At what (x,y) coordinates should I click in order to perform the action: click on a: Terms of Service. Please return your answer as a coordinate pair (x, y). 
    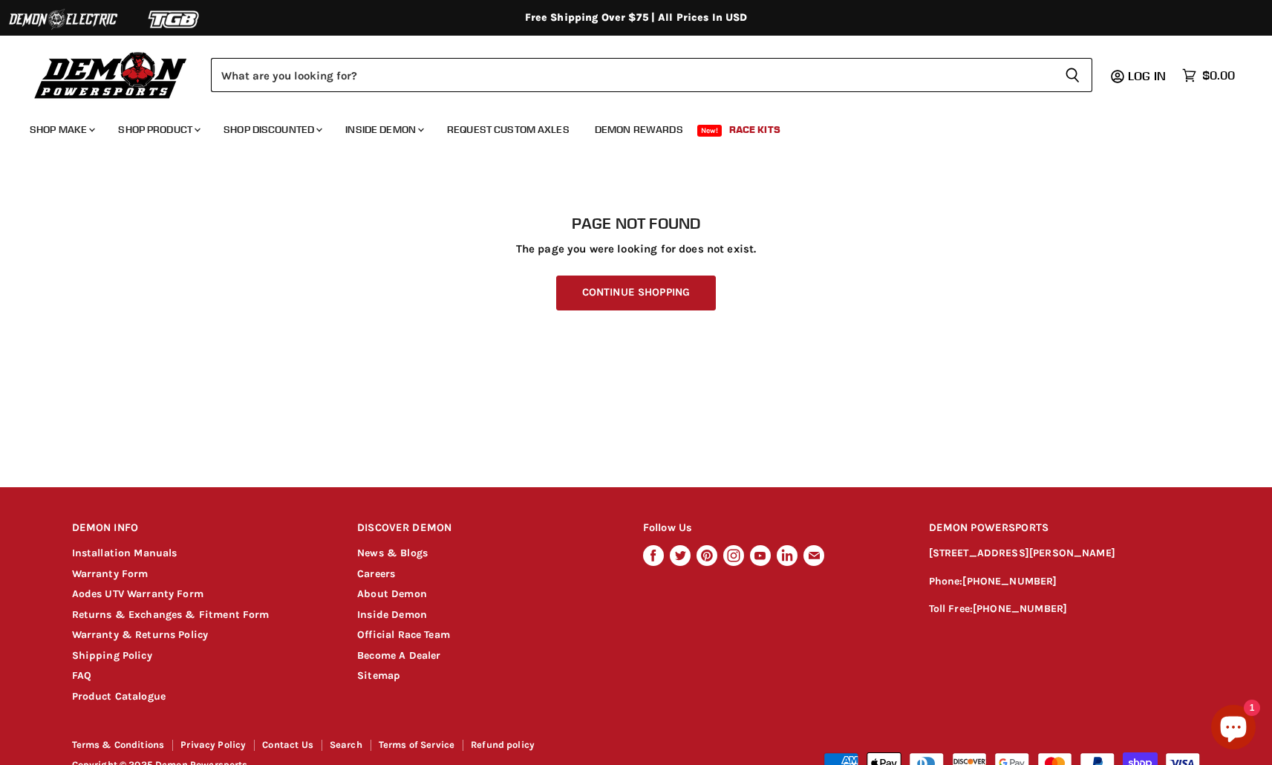
    Looking at the image, I should click on (417, 744).